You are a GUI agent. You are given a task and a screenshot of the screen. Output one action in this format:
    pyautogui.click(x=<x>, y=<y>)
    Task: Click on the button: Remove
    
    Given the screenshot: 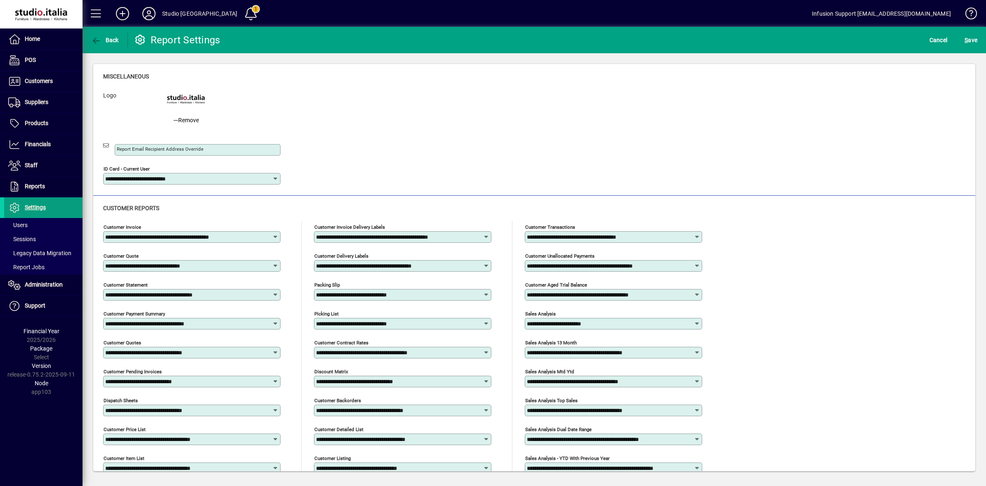 What is the action you would take?
    pyautogui.click(x=186, y=117)
    